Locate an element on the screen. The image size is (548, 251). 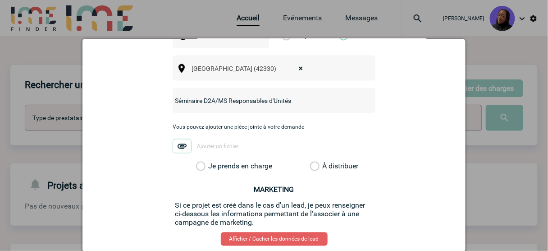
label: À distribuer is located at coordinates (315, 166).